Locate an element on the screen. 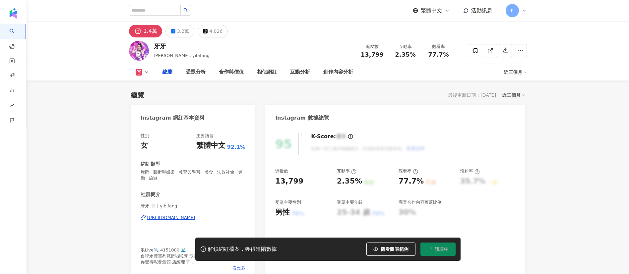 The image size is (629, 274). span: 觀看圖表範例 is located at coordinates (394, 249).